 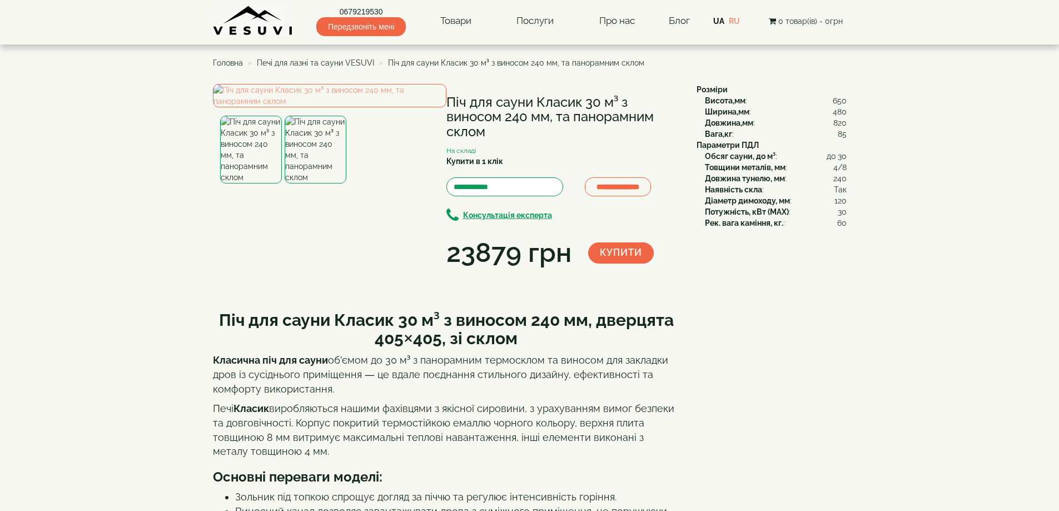 What do you see at coordinates (270, 360) in the screenshot?
I see `strong: Класична піч для сауни` at bounding box center [270, 360].